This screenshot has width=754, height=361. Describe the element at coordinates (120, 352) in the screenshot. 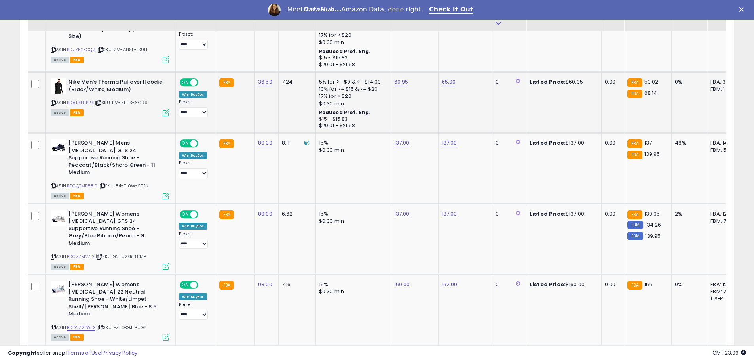

I see `a: Privacy Policy` at that location.